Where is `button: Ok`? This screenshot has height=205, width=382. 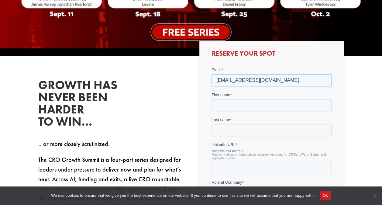 button: Ok is located at coordinates (325, 195).